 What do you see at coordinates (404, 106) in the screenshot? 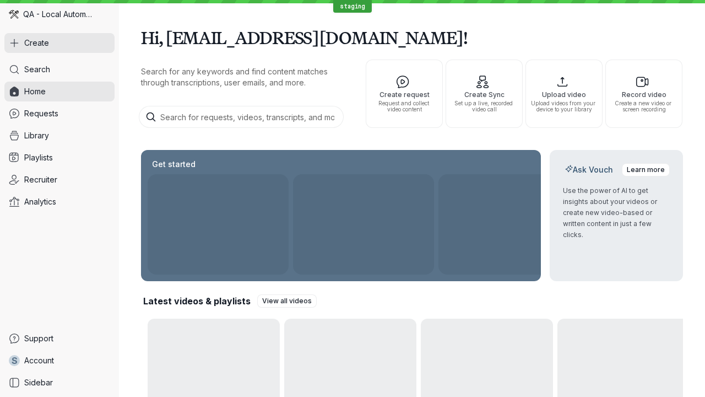
I see `span: Request and collect video content` at bounding box center [404, 106].